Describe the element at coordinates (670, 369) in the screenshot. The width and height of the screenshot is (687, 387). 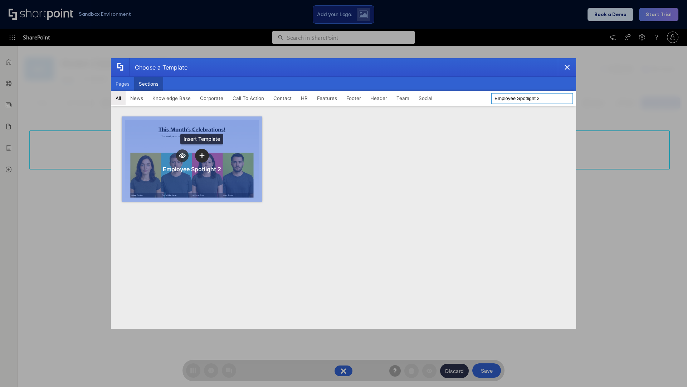
I see `div: Chat Widget` at that location.